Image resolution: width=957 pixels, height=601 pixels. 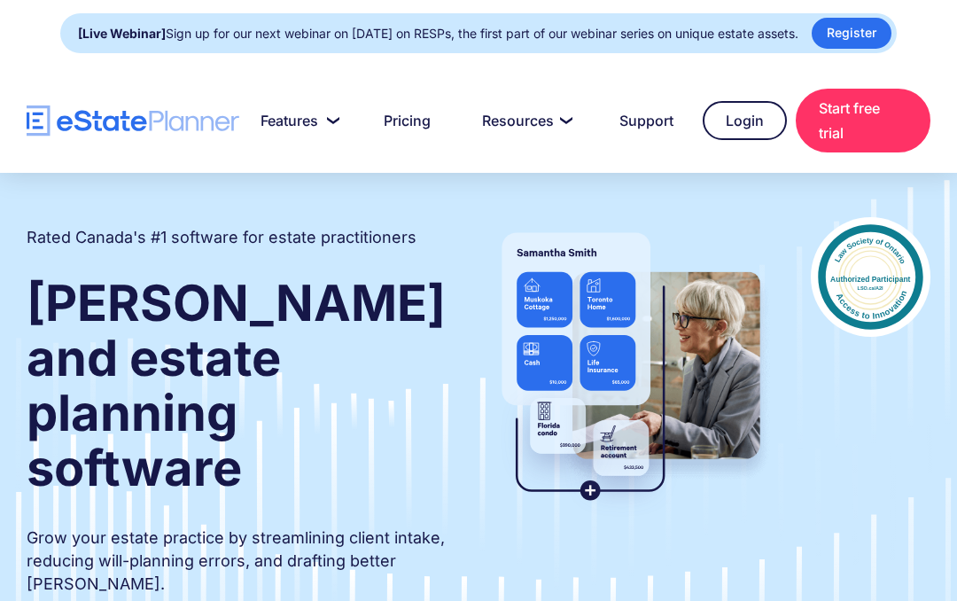 I want to click on a: Login, so click(x=745, y=121).